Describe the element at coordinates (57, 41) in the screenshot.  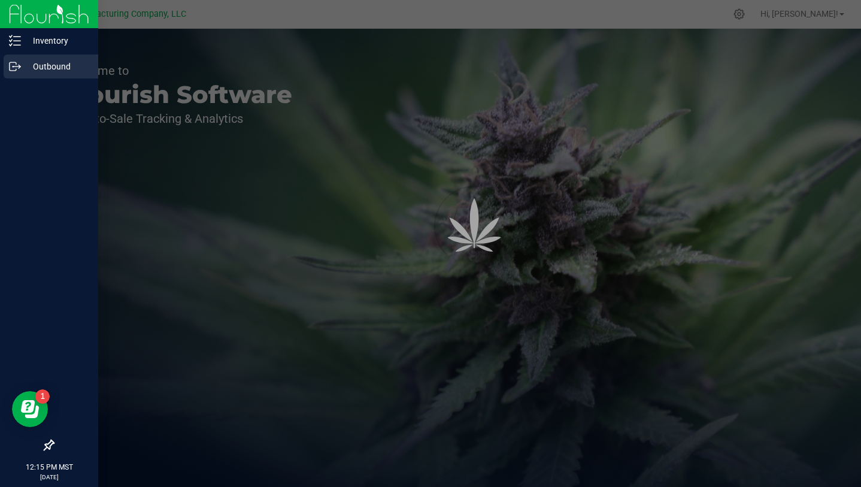
I see `p: Inventory` at that location.